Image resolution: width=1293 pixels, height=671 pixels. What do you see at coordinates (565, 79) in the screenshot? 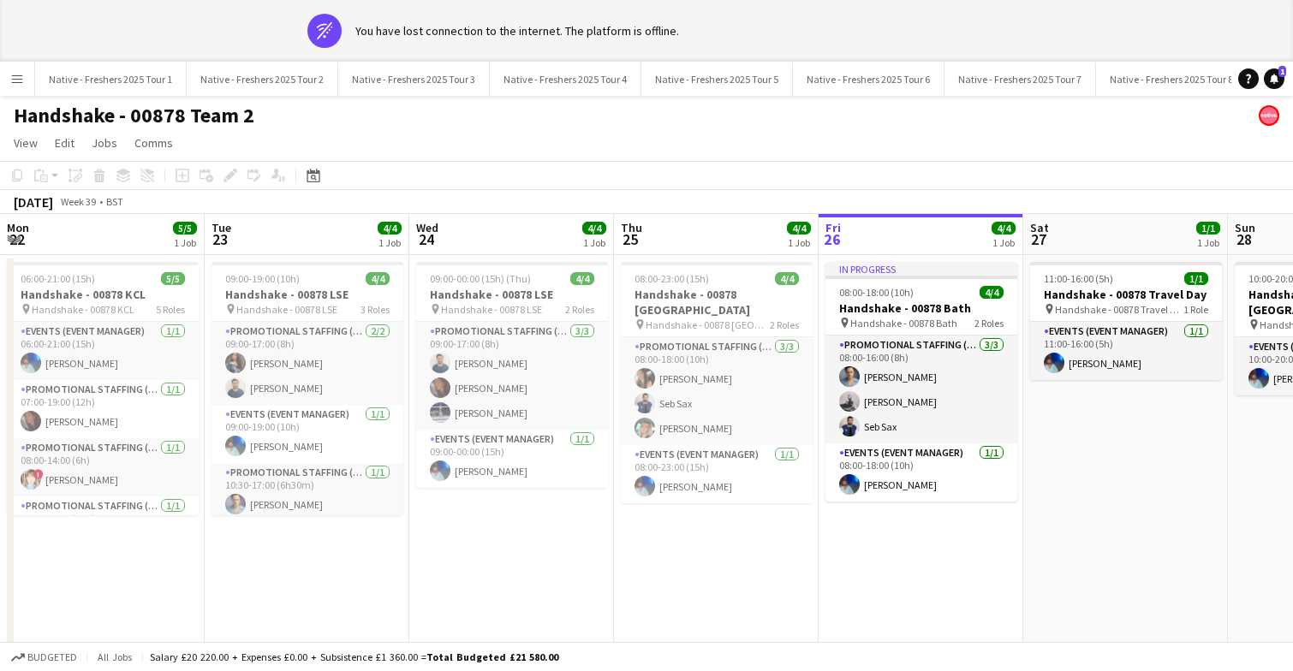
I see `button: Native - Freshers 2025 Tour 4` at bounding box center [565, 79].